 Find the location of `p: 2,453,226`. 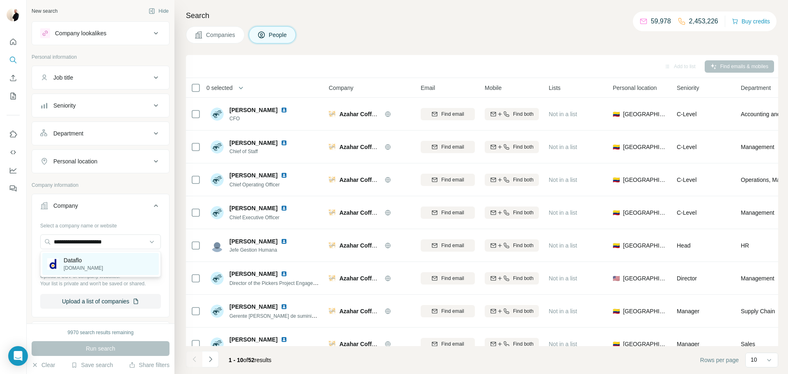

p: 2,453,226 is located at coordinates (704, 21).